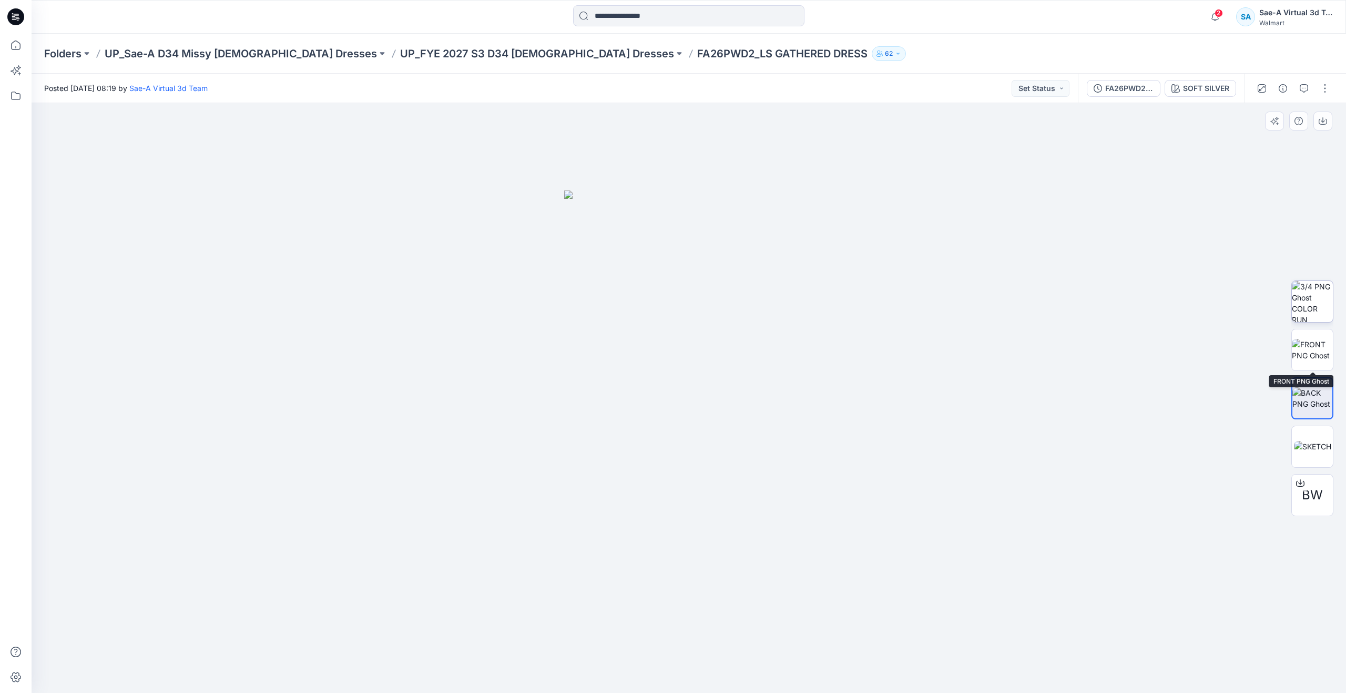  What do you see at coordinates (1313, 495) in the screenshot?
I see `span: BW` at bounding box center [1313, 495].